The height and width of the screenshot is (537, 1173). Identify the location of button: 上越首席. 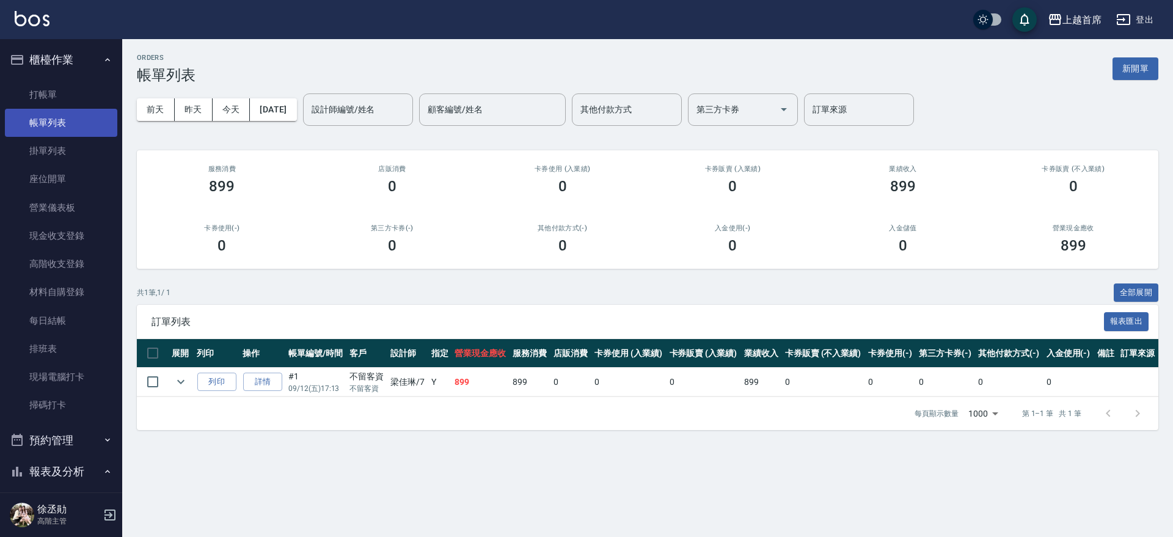
(1075, 20).